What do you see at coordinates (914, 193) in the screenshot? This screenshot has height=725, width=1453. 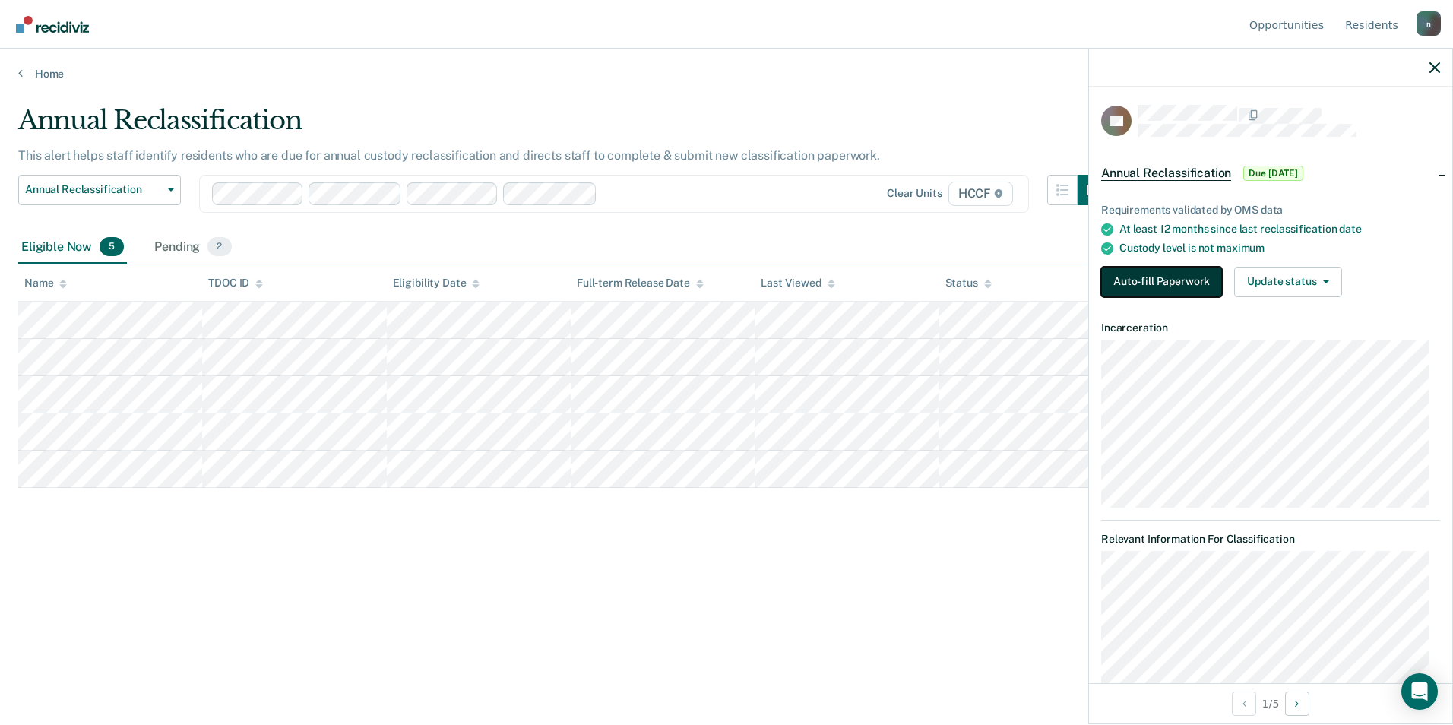 I see `div: Clear units` at bounding box center [914, 193].